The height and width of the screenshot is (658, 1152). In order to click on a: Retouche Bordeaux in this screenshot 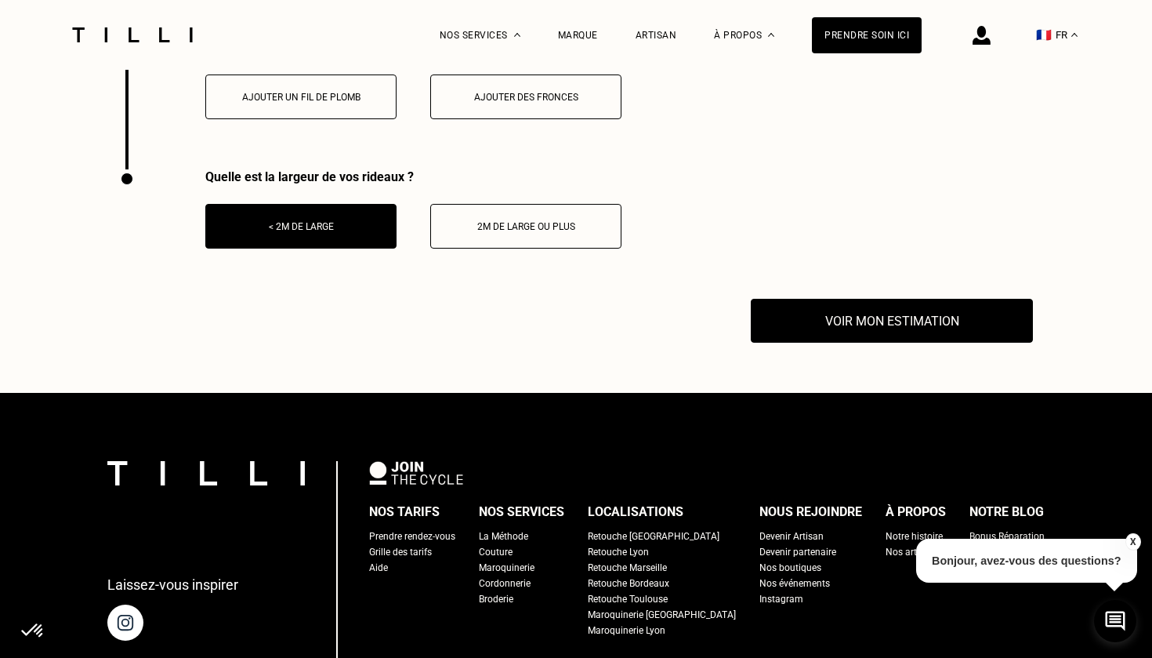, I will do `click(629, 583)`.